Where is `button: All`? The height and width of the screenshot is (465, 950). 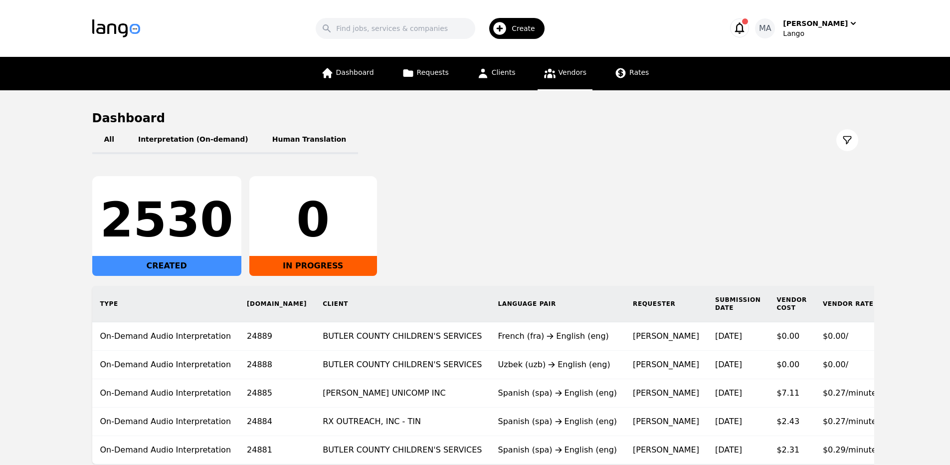
button: All is located at coordinates (109, 140).